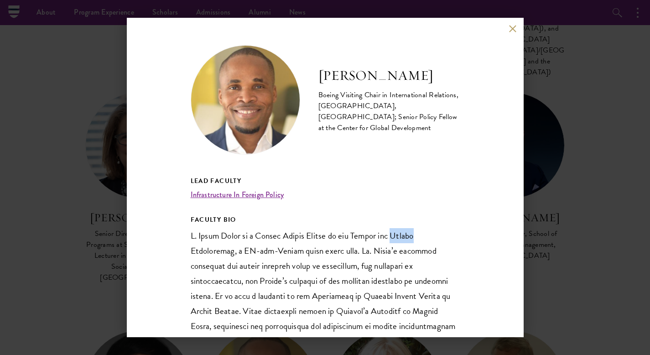 The height and width of the screenshot is (355, 650). What do you see at coordinates (325, 181) in the screenshot?
I see `h5: Lead Faculty` at bounding box center [325, 181].